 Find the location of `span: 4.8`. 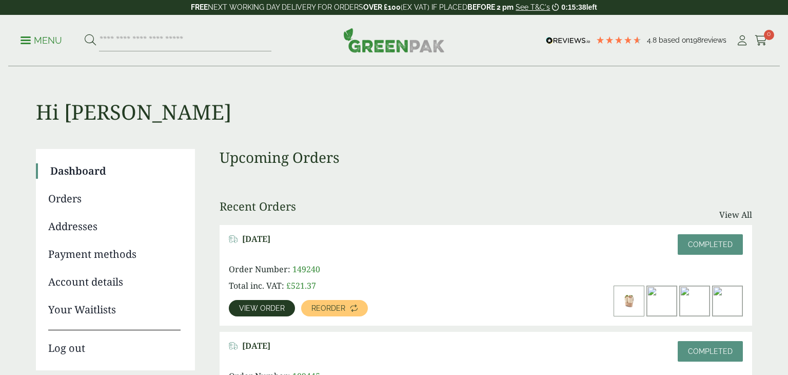

span: 4.8 is located at coordinates (653, 40).